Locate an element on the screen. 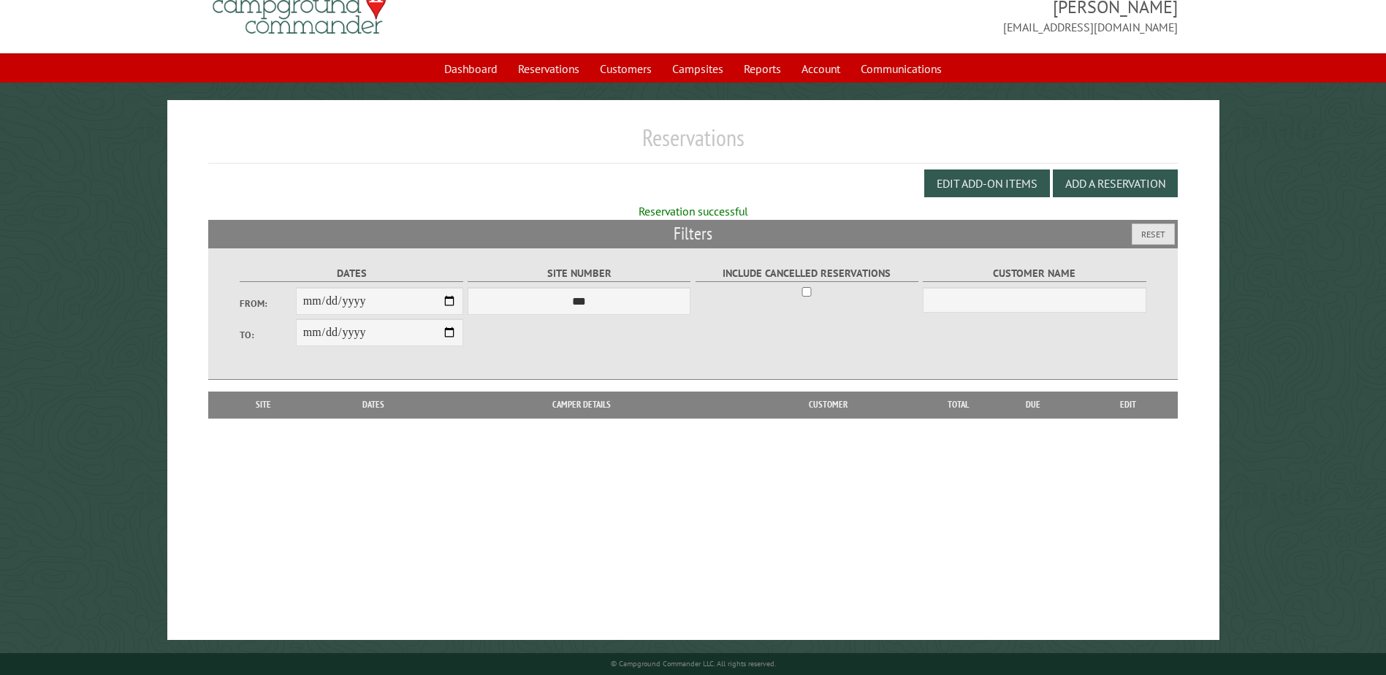  th: Camper Details is located at coordinates (581, 405).